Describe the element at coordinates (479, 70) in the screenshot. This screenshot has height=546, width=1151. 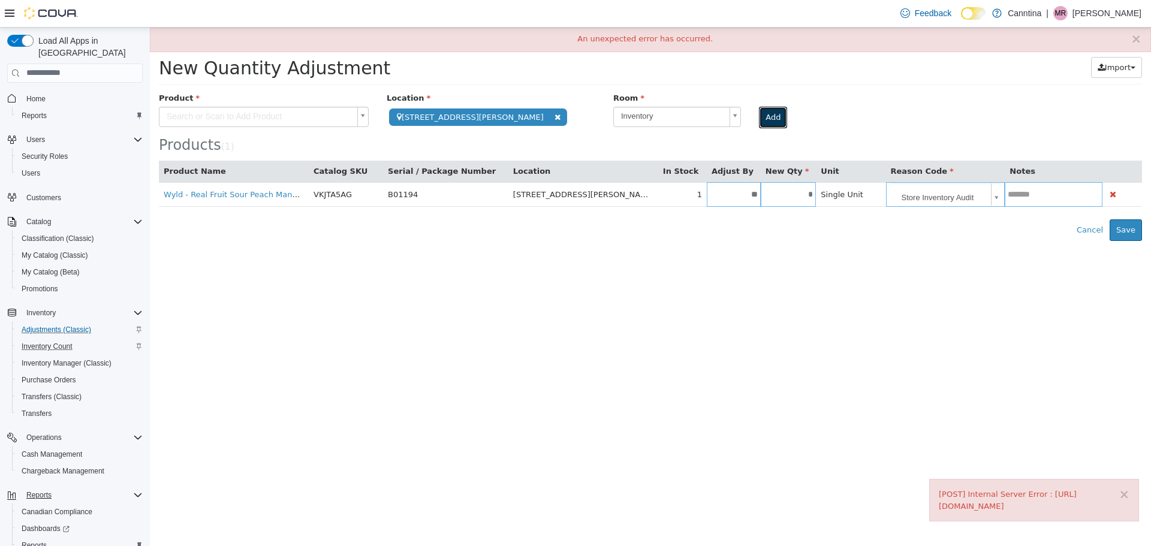
I see `span: Room` at that location.